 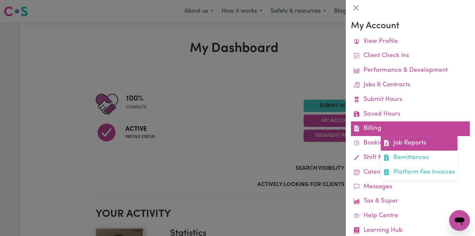 I want to click on a: BillingJob ReportsRemittancesPlatform Fee Invoices, so click(x=410, y=128).